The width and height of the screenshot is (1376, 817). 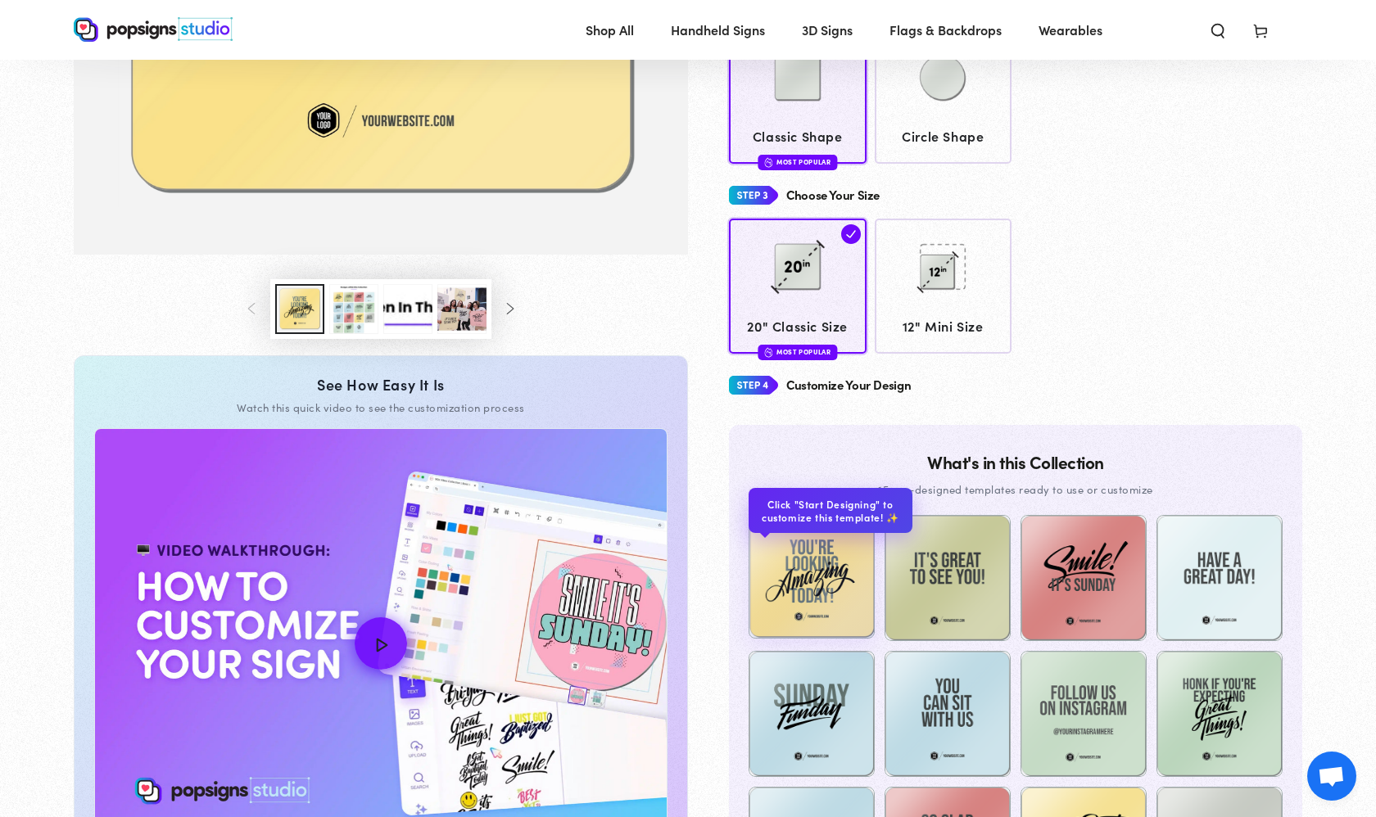 I want to click on img: Design Template 2, so click(x=947, y=578).